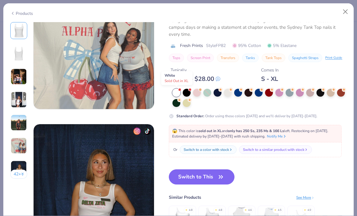 The height and width of the screenshot is (216, 357). What do you see at coordinates (256, 131) in the screenshot?
I see `strong: only has 250 Ss, 235 Ms & 166 Ls` at bounding box center [256, 131].